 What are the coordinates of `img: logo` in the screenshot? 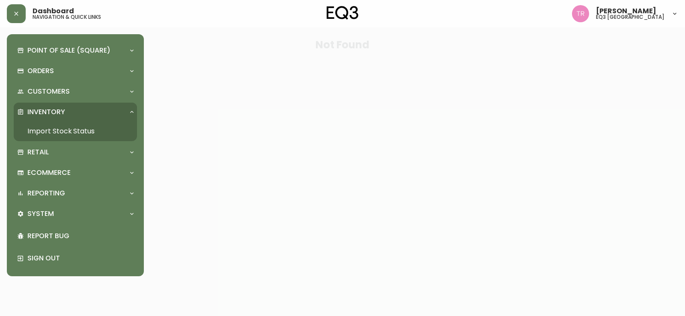 It's located at (343, 13).